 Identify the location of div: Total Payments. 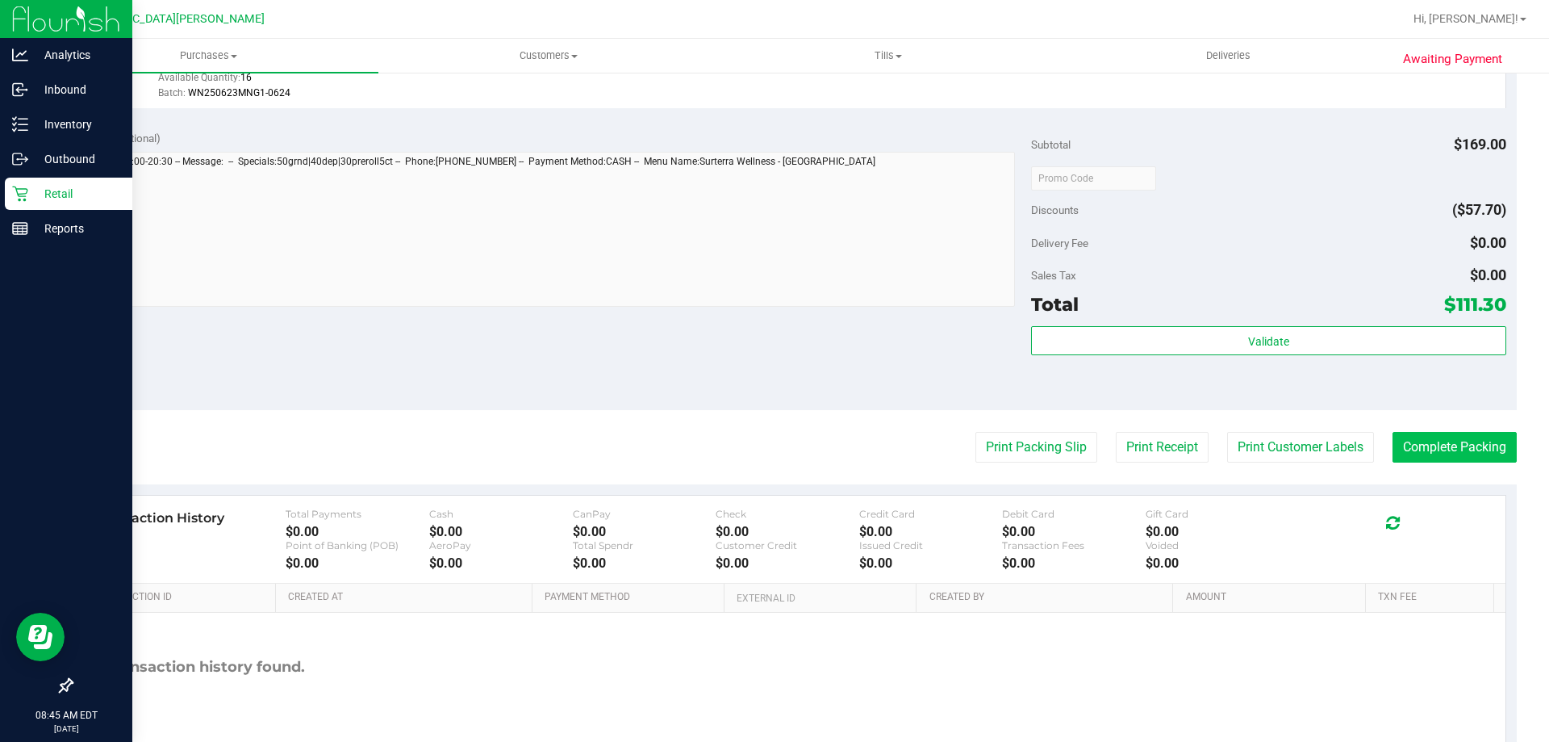
(358, 513).